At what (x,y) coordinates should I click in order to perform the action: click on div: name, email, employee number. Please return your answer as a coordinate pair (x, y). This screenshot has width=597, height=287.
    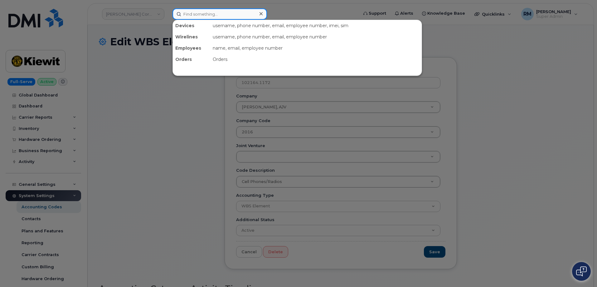
    Looking at the image, I should click on (316, 48).